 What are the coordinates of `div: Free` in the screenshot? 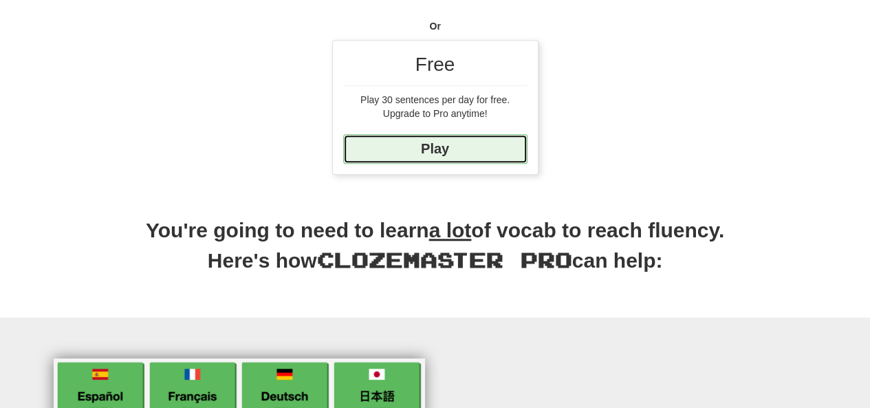 It's located at (436, 68).